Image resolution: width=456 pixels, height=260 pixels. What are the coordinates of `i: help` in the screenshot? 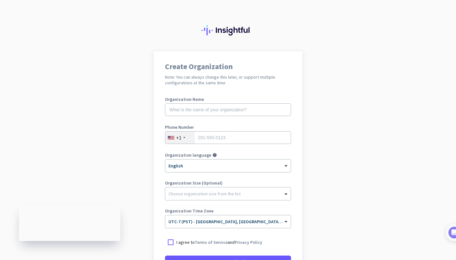 It's located at (215, 155).